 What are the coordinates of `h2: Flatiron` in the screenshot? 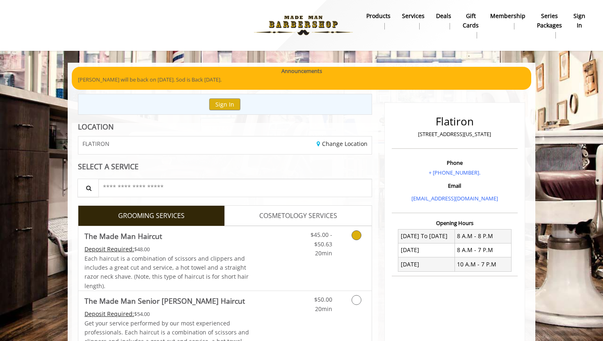 It's located at (454, 121).